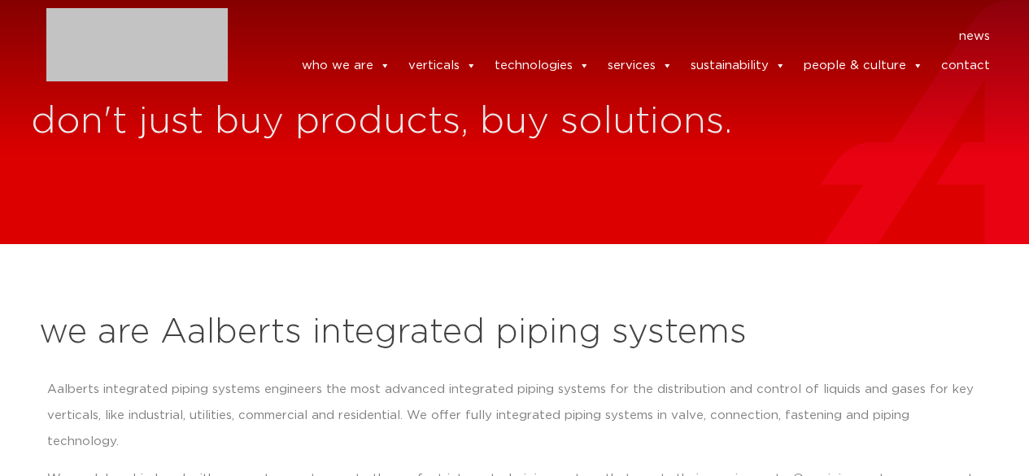 This screenshot has width=1029, height=476. Describe the element at coordinates (966, 66) in the screenshot. I see `a: contact` at that location.